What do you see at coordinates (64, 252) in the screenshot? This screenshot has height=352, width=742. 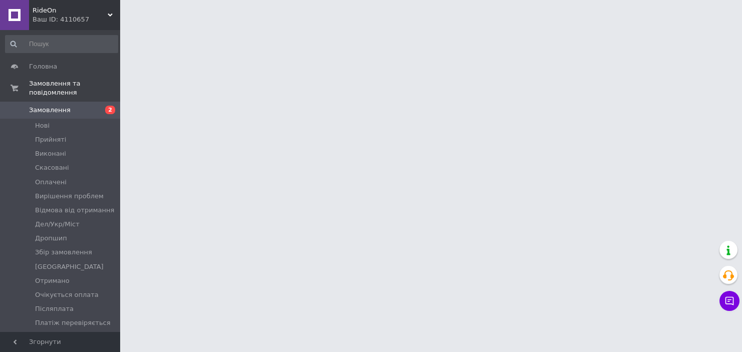 I see `span: Збір замовлення` at bounding box center [64, 252].